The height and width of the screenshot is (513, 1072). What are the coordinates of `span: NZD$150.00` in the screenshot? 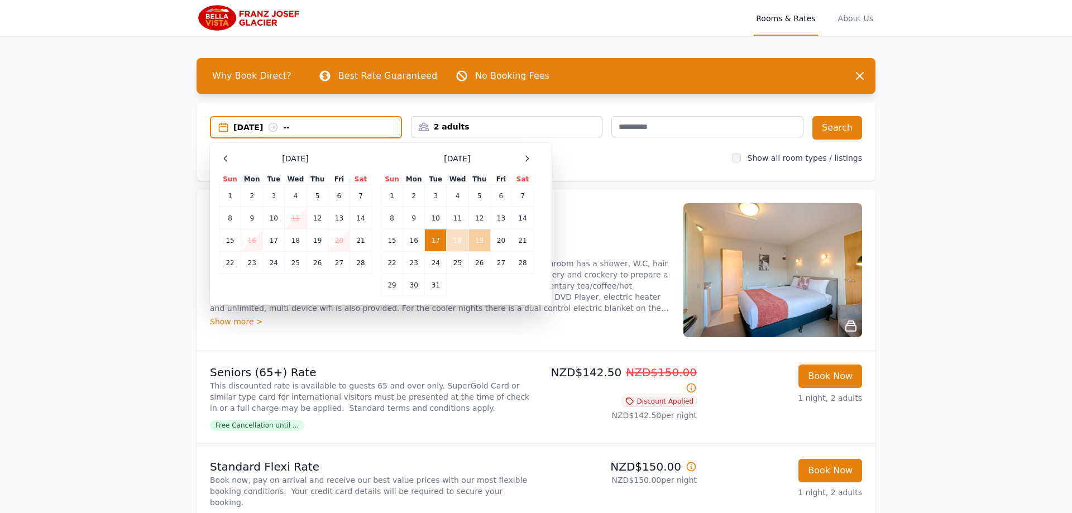 It's located at (661, 372).